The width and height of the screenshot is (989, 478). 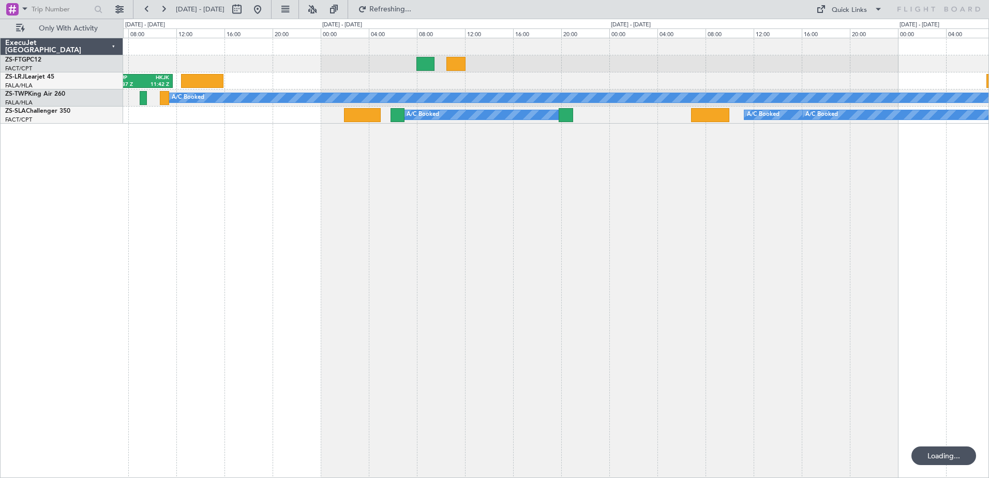 I want to click on a: ZS-FTGPC12, so click(x=23, y=60).